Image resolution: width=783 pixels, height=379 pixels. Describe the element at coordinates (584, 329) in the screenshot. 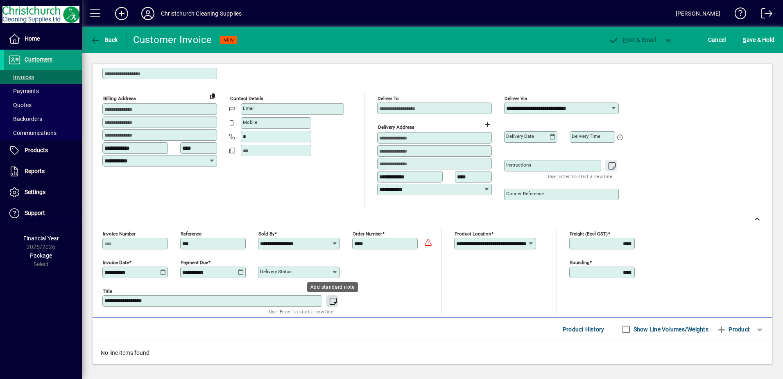

I see `button: Product History` at that location.